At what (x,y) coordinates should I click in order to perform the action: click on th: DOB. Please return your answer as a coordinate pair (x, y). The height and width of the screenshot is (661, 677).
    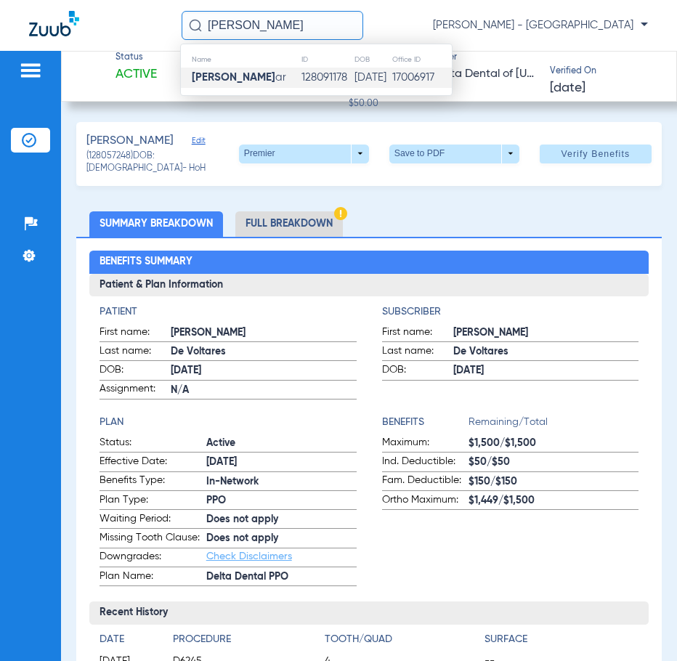
    Looking at the image, I should click on (373, 60).